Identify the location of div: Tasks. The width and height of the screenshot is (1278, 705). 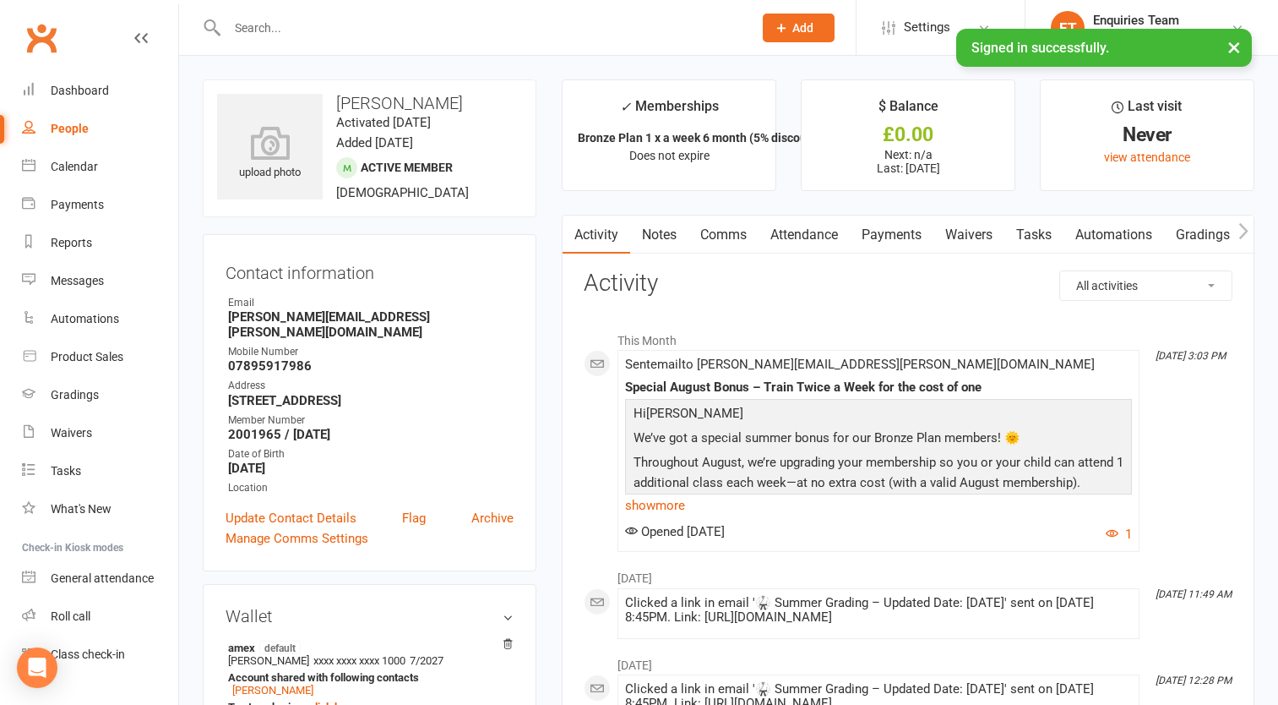
(66, 471).